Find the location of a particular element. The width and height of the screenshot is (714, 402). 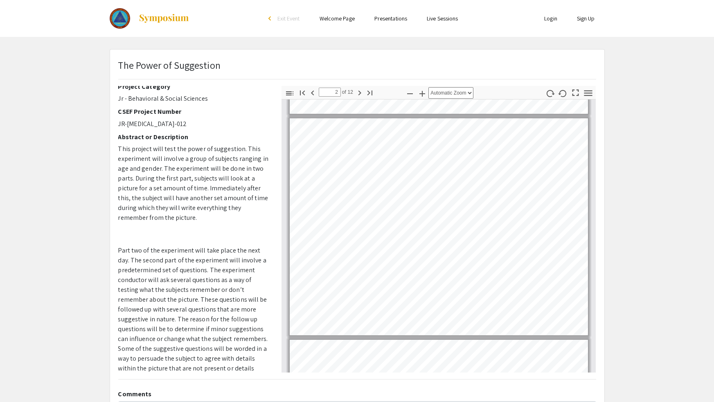

a: Login is located at coordinates (551, 18).